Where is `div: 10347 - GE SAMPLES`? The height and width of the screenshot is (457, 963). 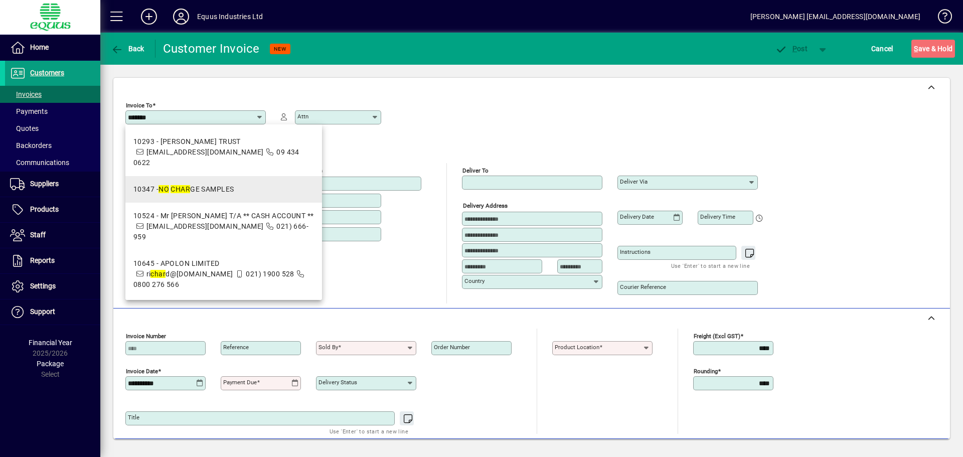
div: 10347 - GE SAMPLES is located at coordinates (183, 189).